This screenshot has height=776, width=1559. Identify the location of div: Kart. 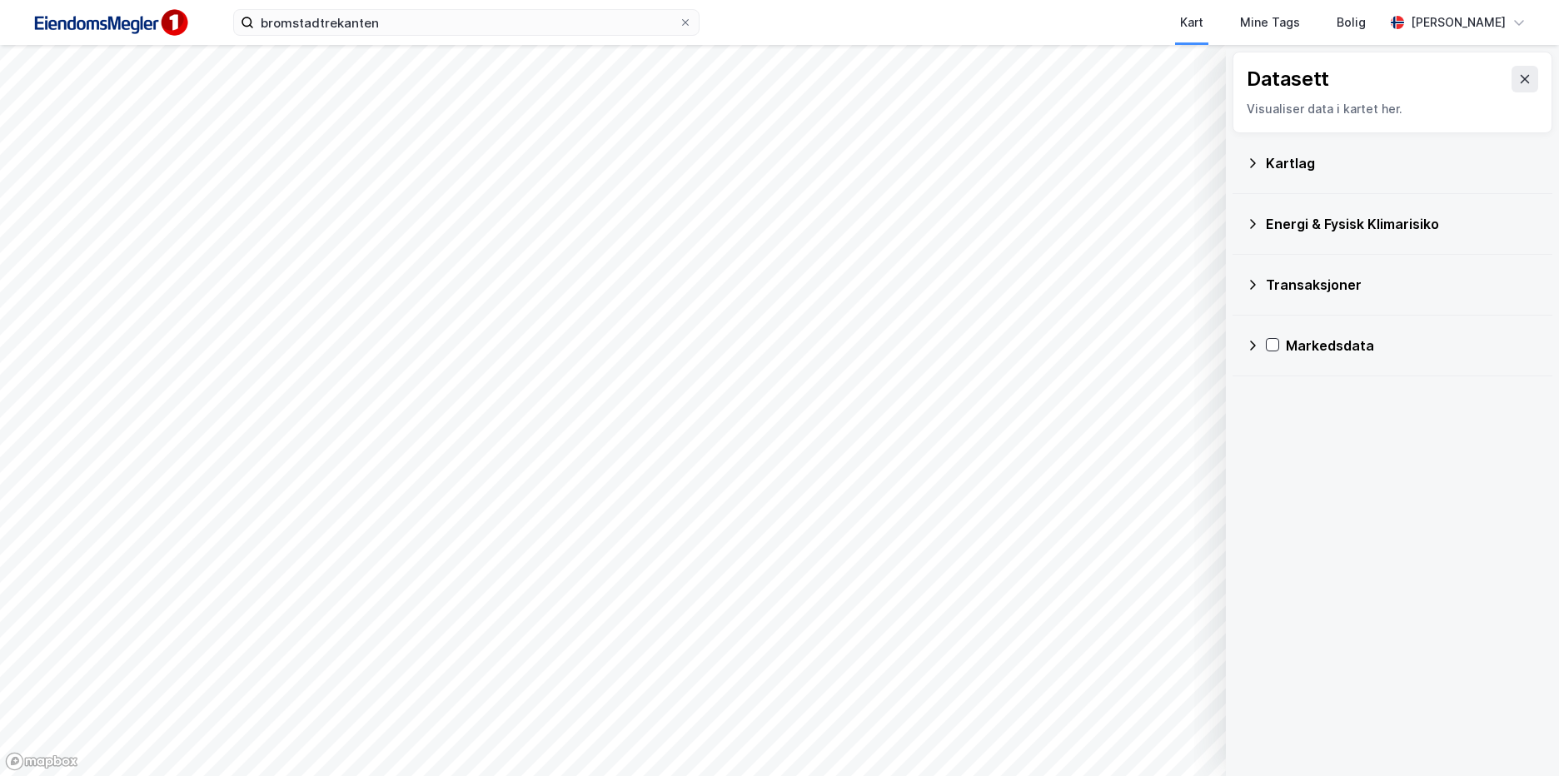
(1192, 22).